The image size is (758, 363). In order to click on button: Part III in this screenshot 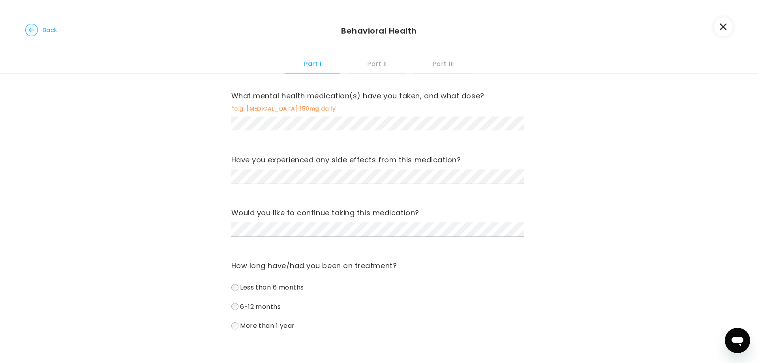, I will do `click(443, 63)`.